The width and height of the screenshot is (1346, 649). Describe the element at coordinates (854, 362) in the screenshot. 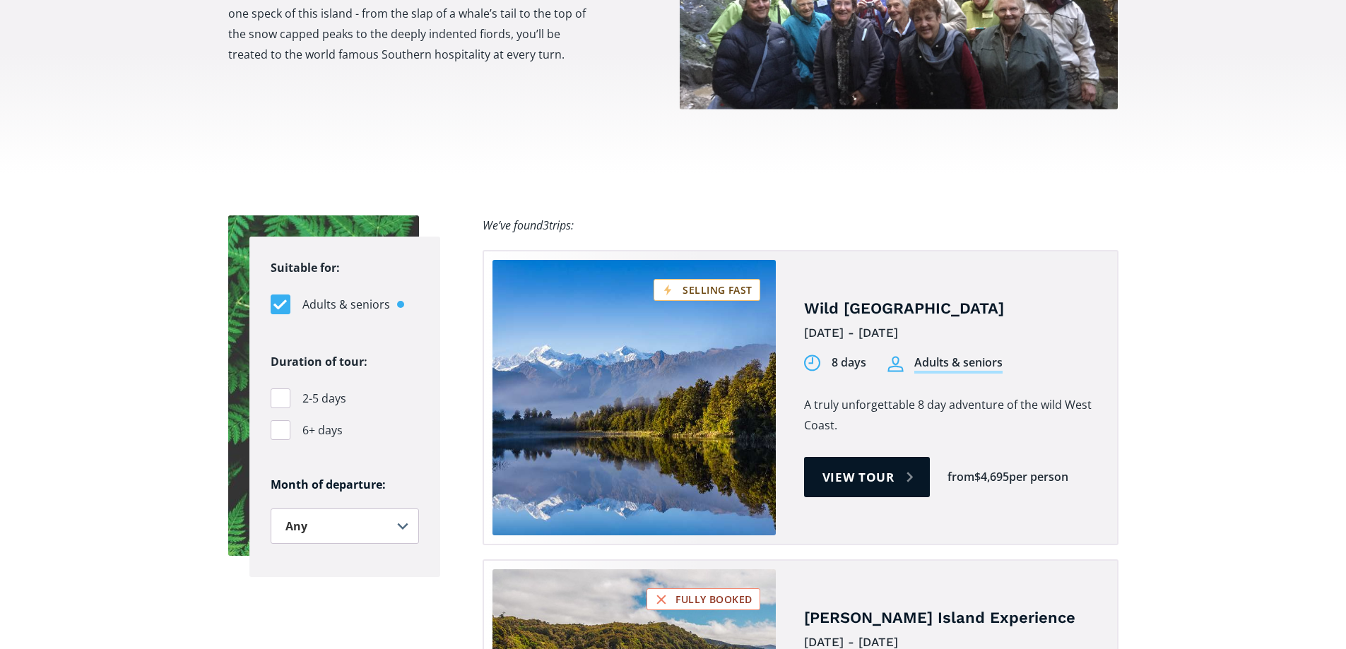

I see `div: days` at that location.